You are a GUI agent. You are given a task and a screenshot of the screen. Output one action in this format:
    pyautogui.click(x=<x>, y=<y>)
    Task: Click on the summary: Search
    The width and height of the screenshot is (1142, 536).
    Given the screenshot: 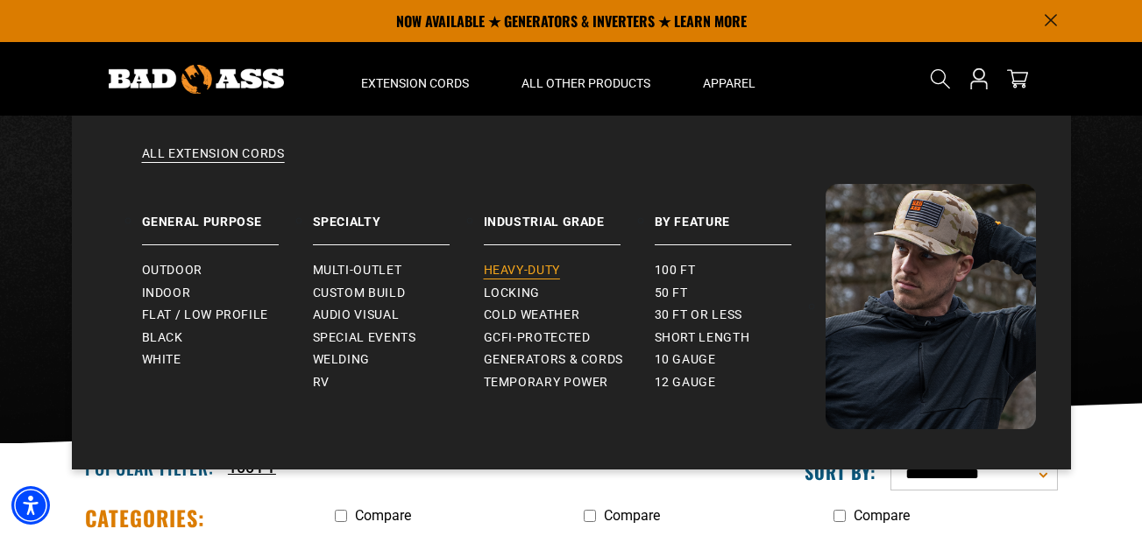 What is the action you would take?
    pyautogui.click(x=940, y=79)
    